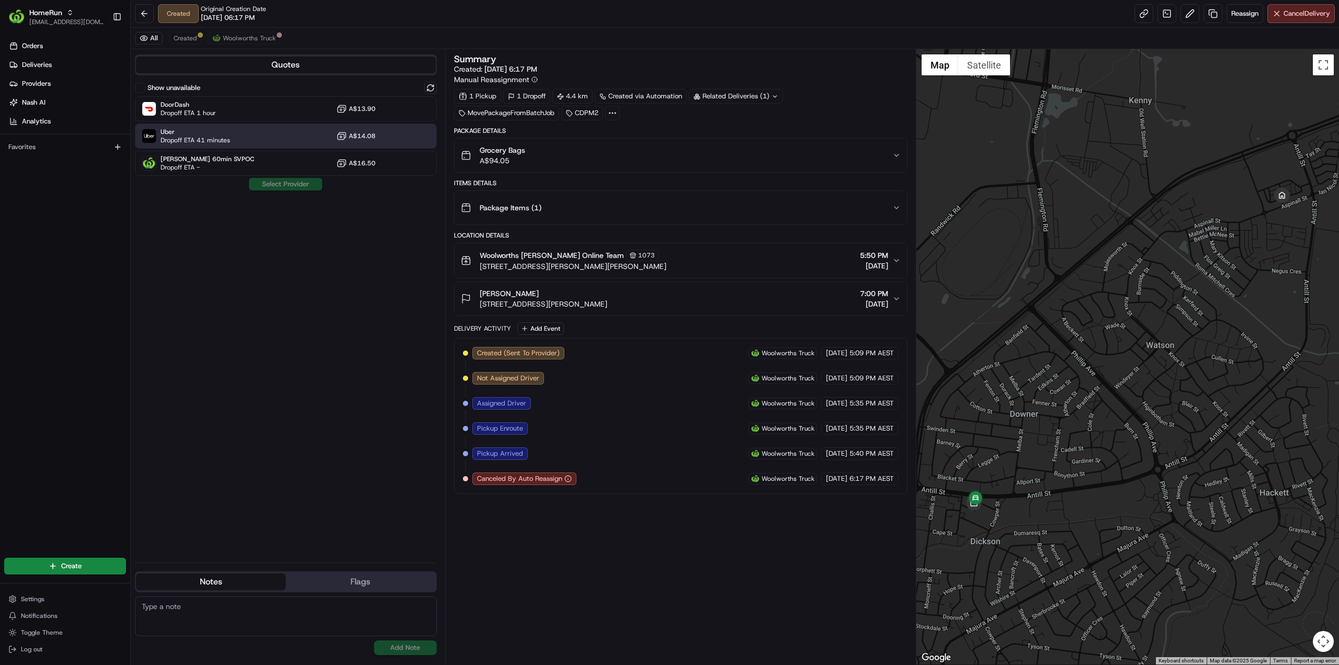  What do you see at coordinates (495, 69) in the screenshot?
I see `span: Created:` at bounding box center [495, 69].